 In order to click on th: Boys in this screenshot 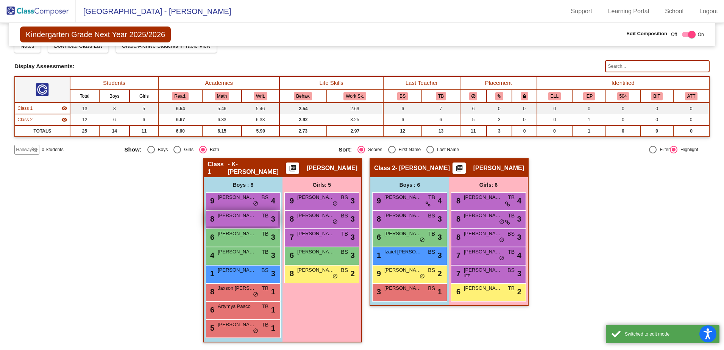, I will do `click(114, 96)`.